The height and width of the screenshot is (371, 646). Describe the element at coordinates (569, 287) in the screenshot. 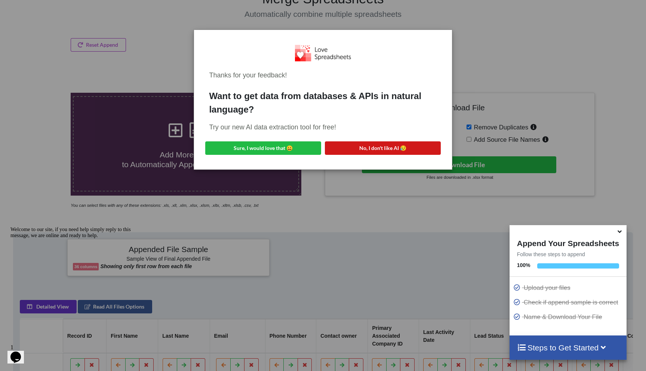

I see `p: Upload your files` at that location.